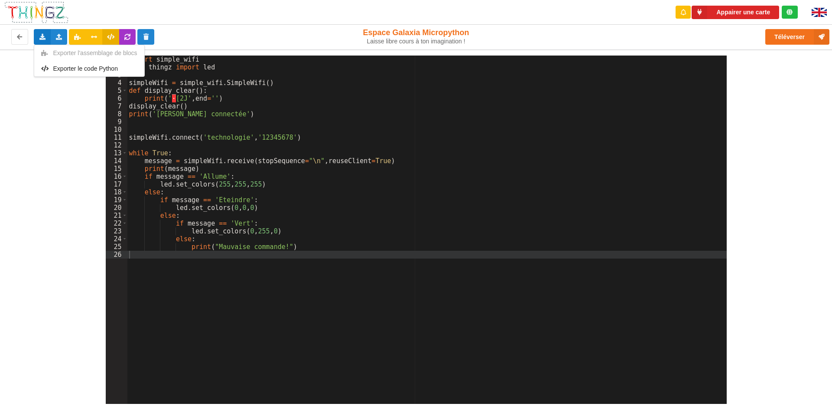 The width and height of the screenshot is (832, 410). What do you see at coordinates (117, 161) in the screenshot?
I see `div: 14` at bounding box center [117, 161].